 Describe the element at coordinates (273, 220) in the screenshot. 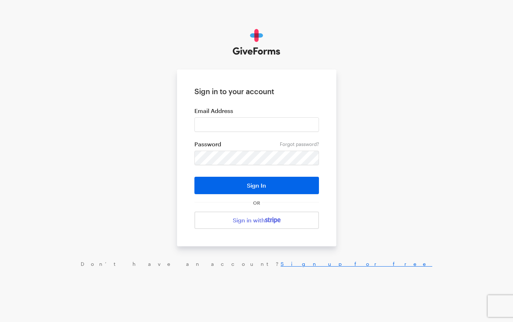

I see `img: stripe-07469f1003232ad58a8838275b02f7af1ac9ba95304e10fa954b414cd571f63b.svg` at that location.